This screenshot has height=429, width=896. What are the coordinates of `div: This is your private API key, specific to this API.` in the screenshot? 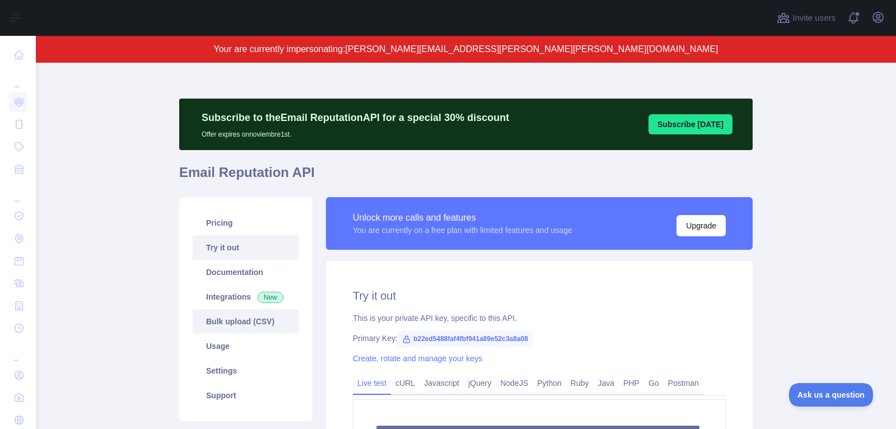 It's located at (539, 318).